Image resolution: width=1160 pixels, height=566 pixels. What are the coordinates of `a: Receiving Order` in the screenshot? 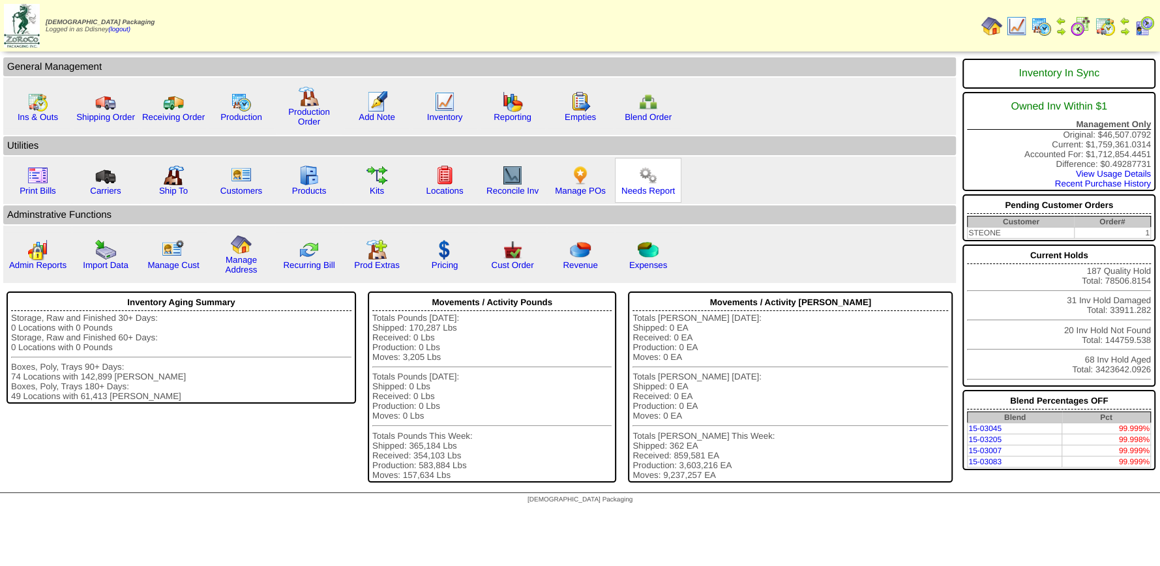 It's located at (173, 117).